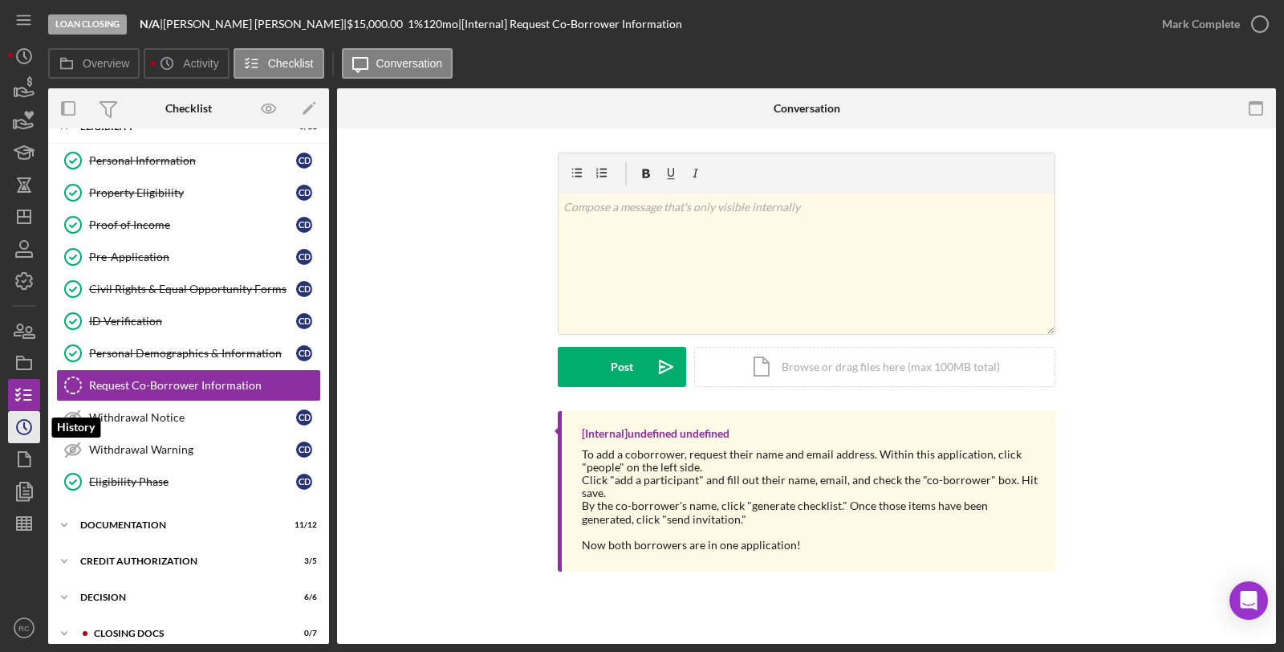  Describe the element at coordinates (186, 63) in the screenshot. I see `button: Activity` at that location.